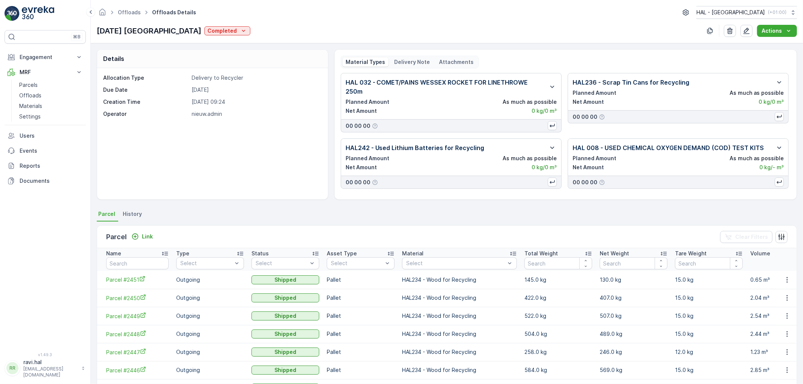  I want to click on span: Parcel #2450, so click(137, 298).